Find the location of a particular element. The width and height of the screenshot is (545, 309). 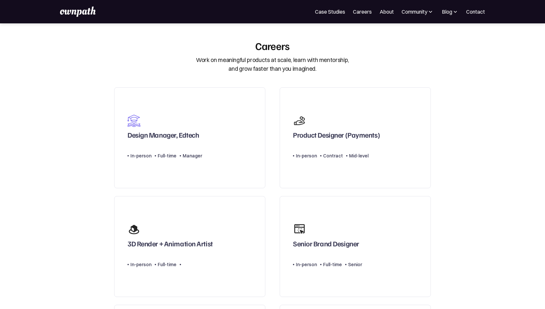

div: Senior Brand Designer is located at coordinates (326, 245).